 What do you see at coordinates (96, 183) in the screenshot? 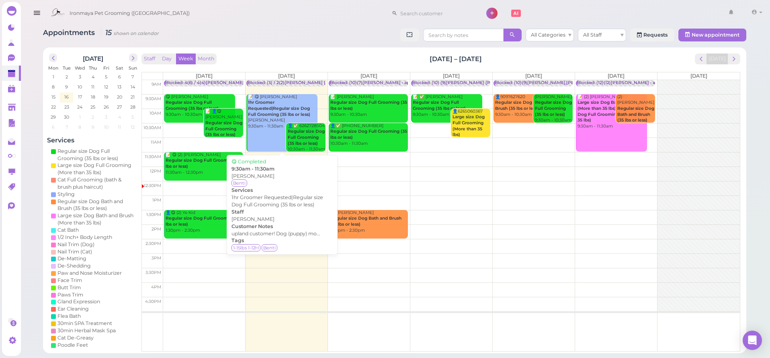
I see `div: Cat Full Grooming (bath & brush plus haircut)` at bounding box center [96, 183].